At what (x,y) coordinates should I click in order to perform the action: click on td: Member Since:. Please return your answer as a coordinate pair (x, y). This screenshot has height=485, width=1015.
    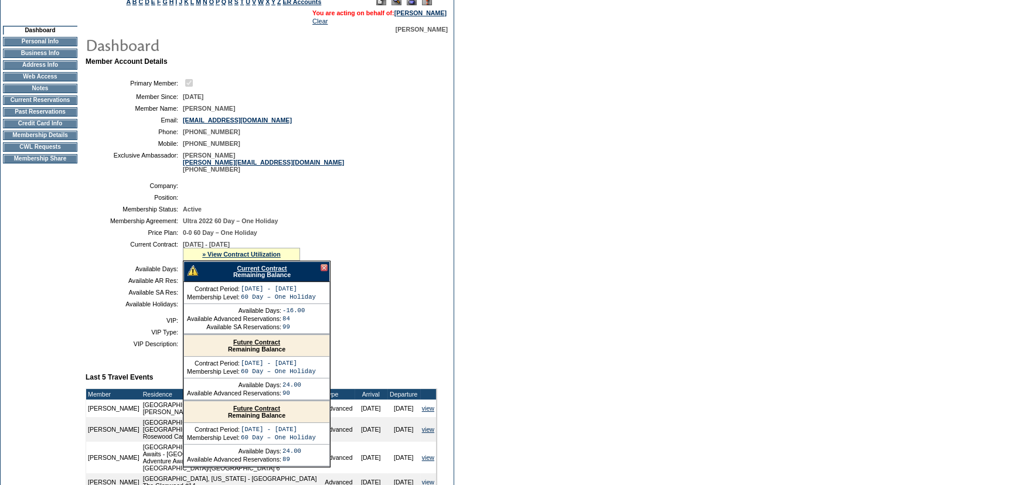
    Looking at the image, I should click on (134, 97).